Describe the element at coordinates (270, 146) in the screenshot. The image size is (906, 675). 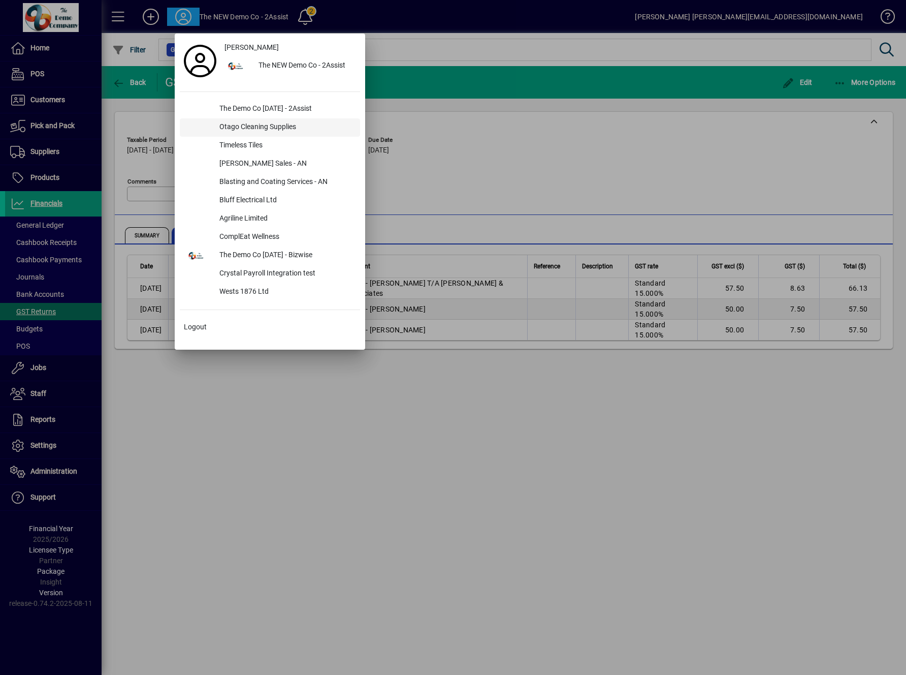
I see `button: Timeless Tiles` at that location.